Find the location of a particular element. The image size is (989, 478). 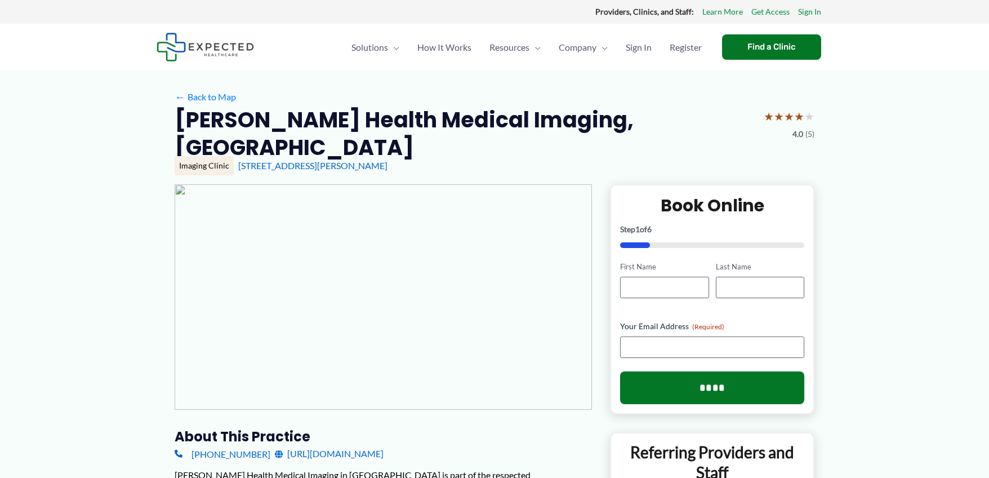

span: Company is located at coordinates (577, 47).